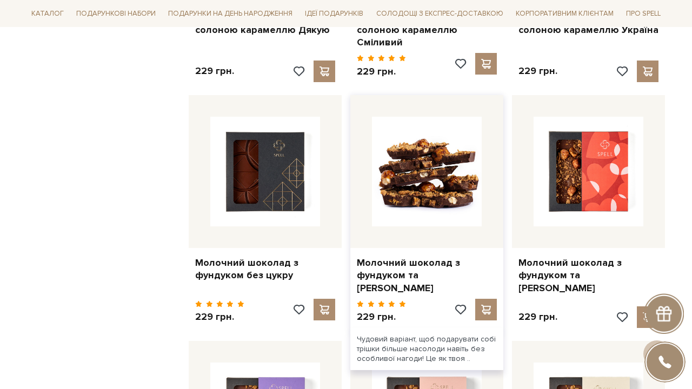 The image size is (692, 389). Describe the element at coordinates (48, 14) in the screenshot. I see `span: Каталог` at that location.